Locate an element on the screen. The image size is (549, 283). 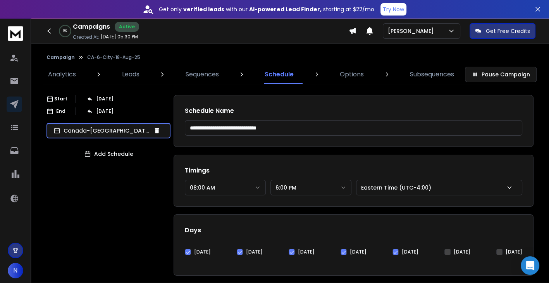
a: Subsequences is located at coordinates (432, 74).